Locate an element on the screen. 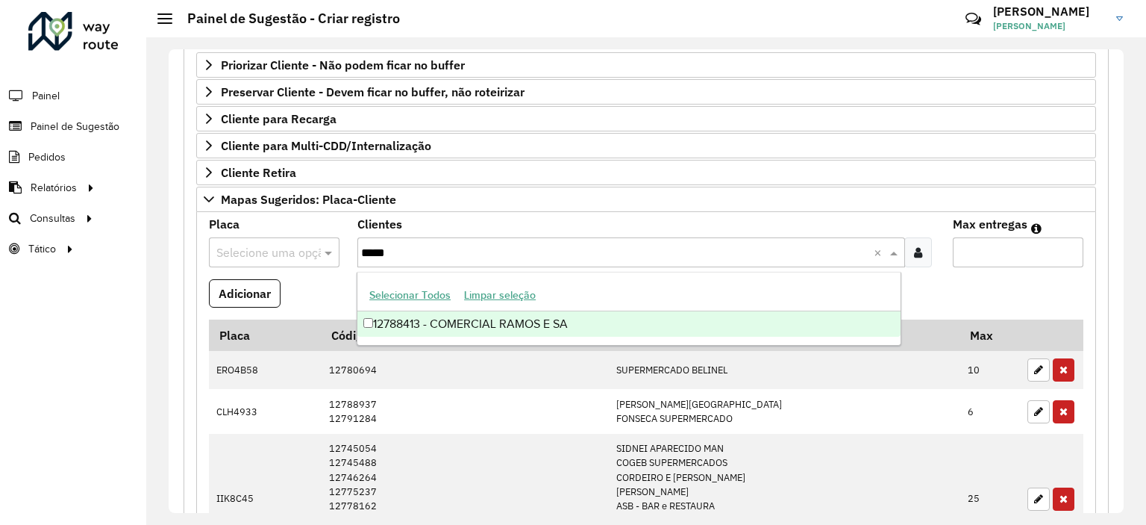  span: Preservar Cliente - Devem ficar no buffer, não roteirizar is located at coordinates (372, 92).